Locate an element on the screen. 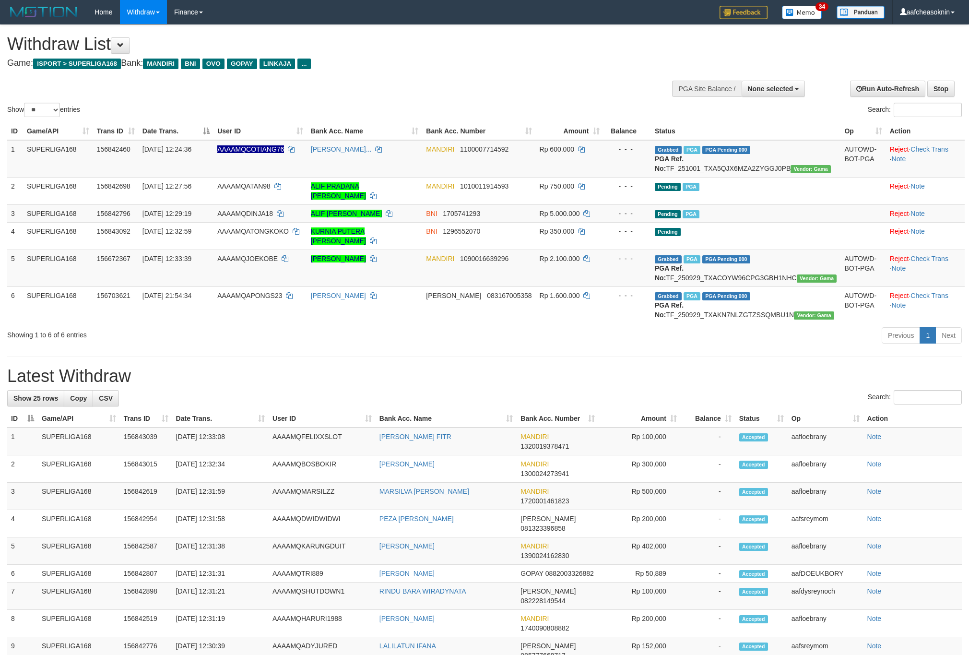 The width and height of the screenshot is (969, 655). th: Balance: activate to sort column ascending is located at coordinates (708, 418).